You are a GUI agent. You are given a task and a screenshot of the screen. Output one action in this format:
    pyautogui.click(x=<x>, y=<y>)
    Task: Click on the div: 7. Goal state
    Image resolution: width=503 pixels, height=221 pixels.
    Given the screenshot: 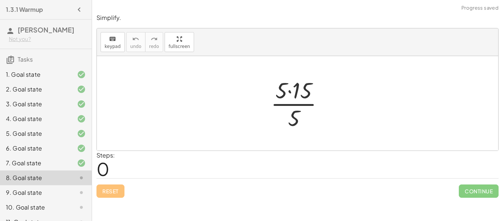 What is the action you would take?
    pyautogui.click(x=35, y=163)
    